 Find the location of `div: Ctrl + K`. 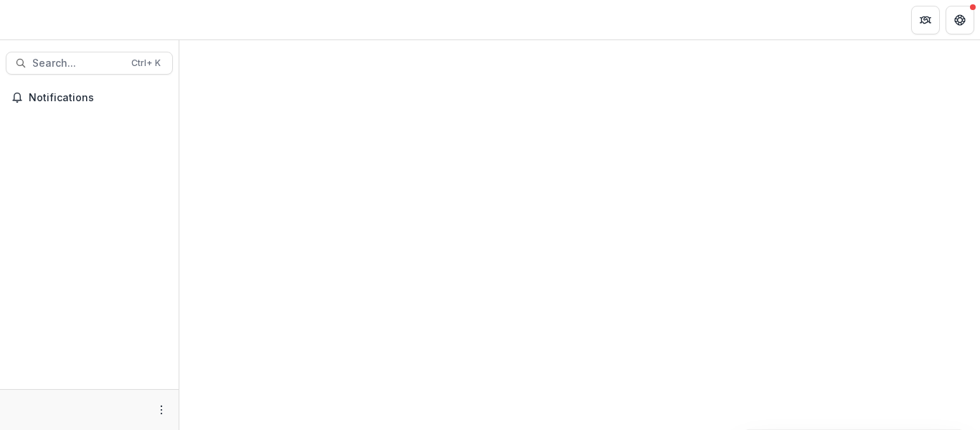

div: Ctrl + K is located at coordinates (146, 63).